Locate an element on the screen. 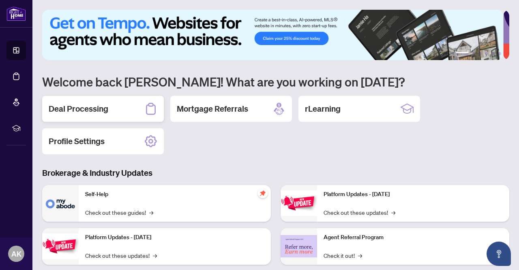  button: 6 is located at coordinates (500, 54).